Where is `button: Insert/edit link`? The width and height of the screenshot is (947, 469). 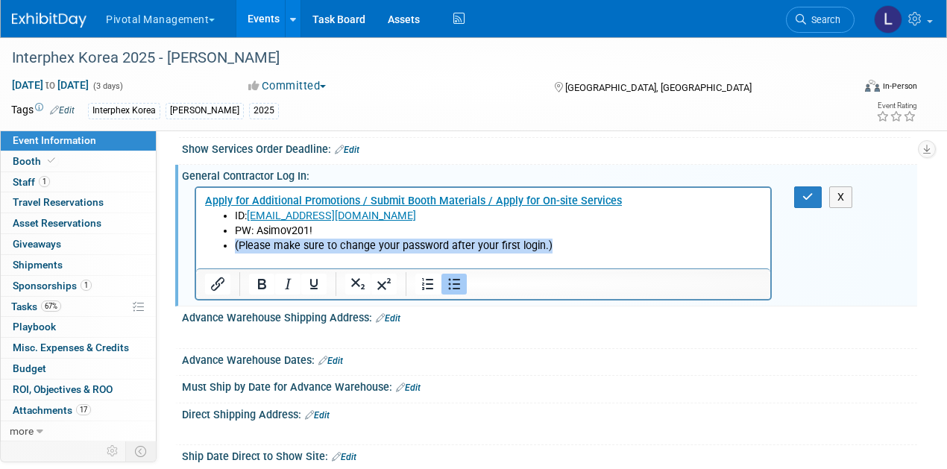
button: Insert/edit link is located at coordinates (218, 284).